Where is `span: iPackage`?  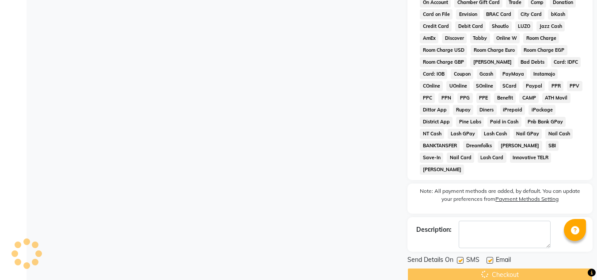
span: iPackage is located at coordinates (542, 110).